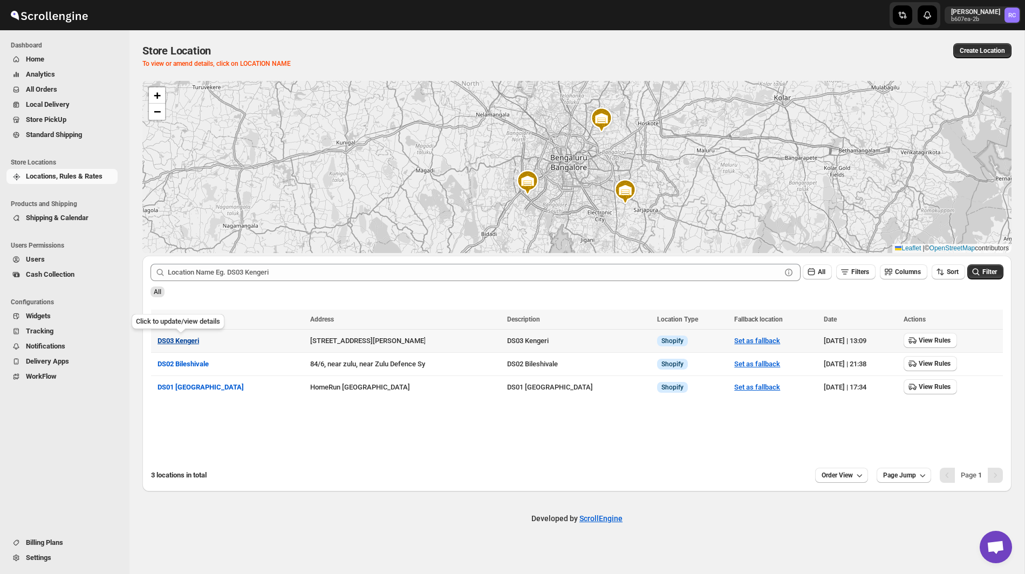 This screenshot has height=574, width=1025. I want to click on span: Shipping & Calendar, so click(57, 217).